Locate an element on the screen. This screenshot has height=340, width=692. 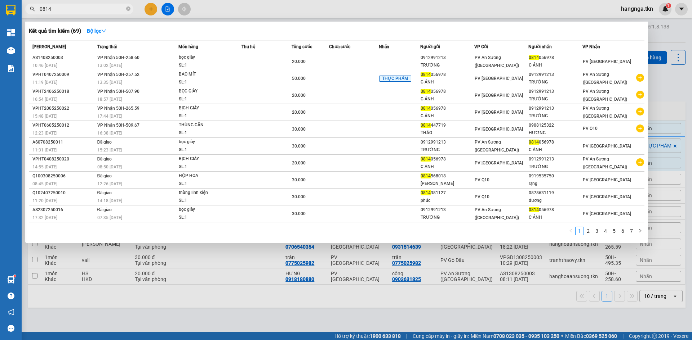
div: Q100308250006 is located at coordinates (64, 176).